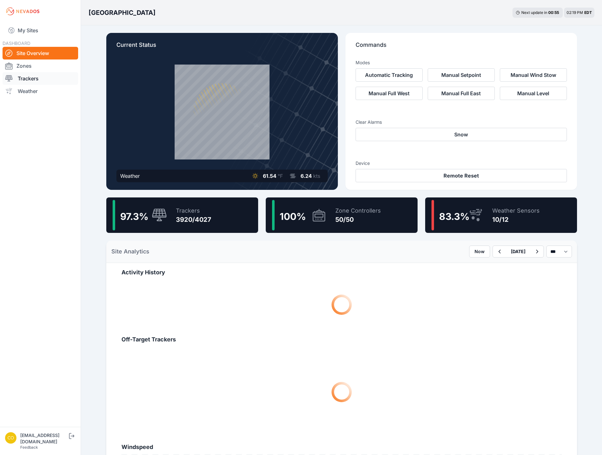 The width and height of the screenshot is (602, 455). Describe the element at coordinates (534, 12) in the screenshot. I see `span: Next update in` at that location.